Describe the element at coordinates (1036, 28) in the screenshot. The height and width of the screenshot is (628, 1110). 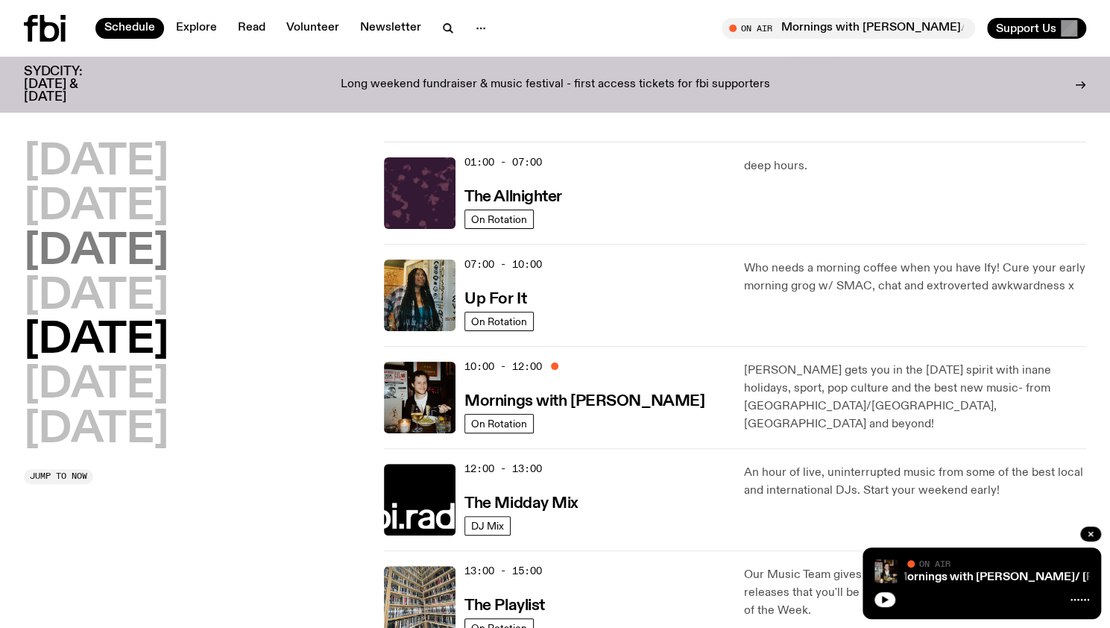
I see `button: Support Us` at that location.